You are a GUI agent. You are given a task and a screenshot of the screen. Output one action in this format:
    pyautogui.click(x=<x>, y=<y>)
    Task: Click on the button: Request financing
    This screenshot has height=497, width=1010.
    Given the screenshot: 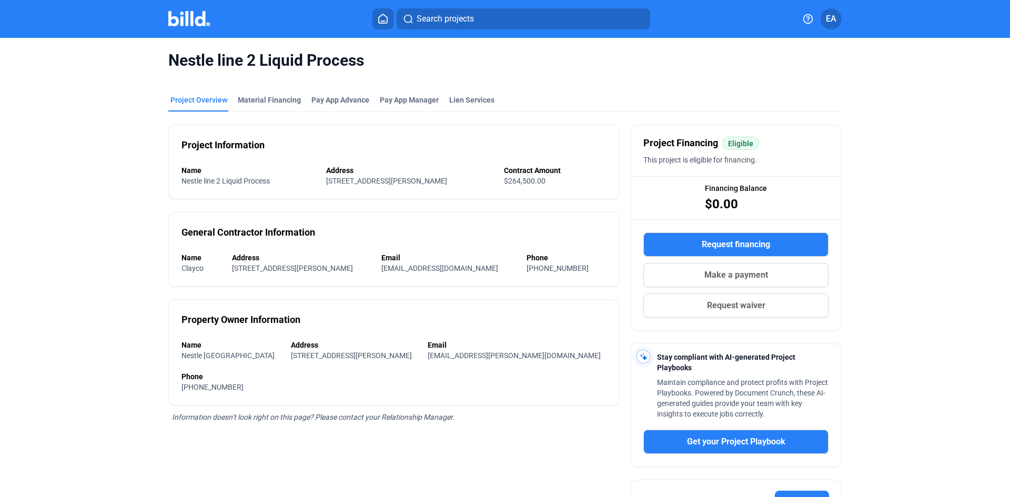 What is the action you would take?
    pyautogui.click(x=736, y=245)
    